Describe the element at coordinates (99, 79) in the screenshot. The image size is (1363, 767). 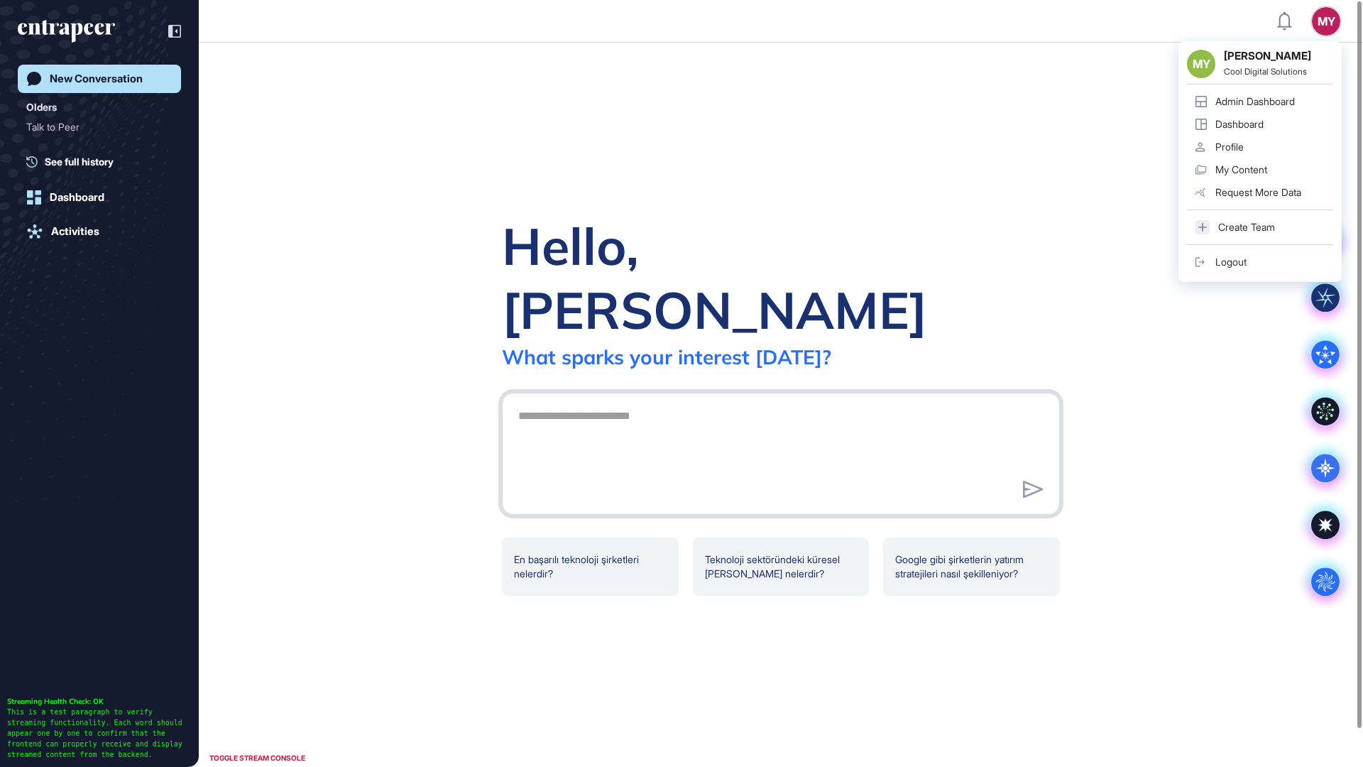
I see `a: New Conversation` at that location.